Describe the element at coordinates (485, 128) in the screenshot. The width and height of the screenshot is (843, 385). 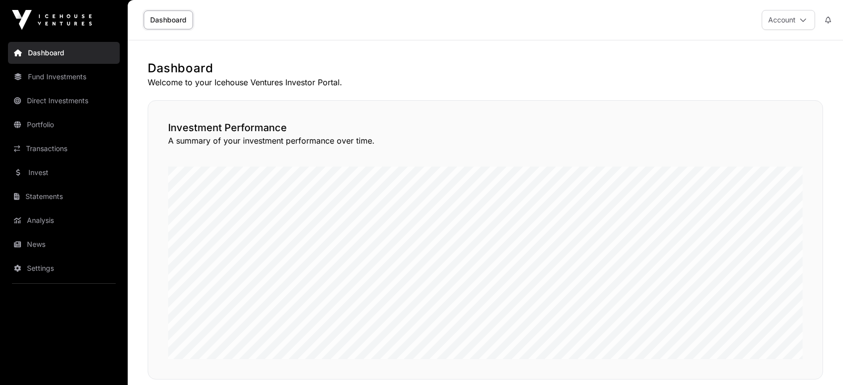
I see `h2: Investment Performance` at that location.